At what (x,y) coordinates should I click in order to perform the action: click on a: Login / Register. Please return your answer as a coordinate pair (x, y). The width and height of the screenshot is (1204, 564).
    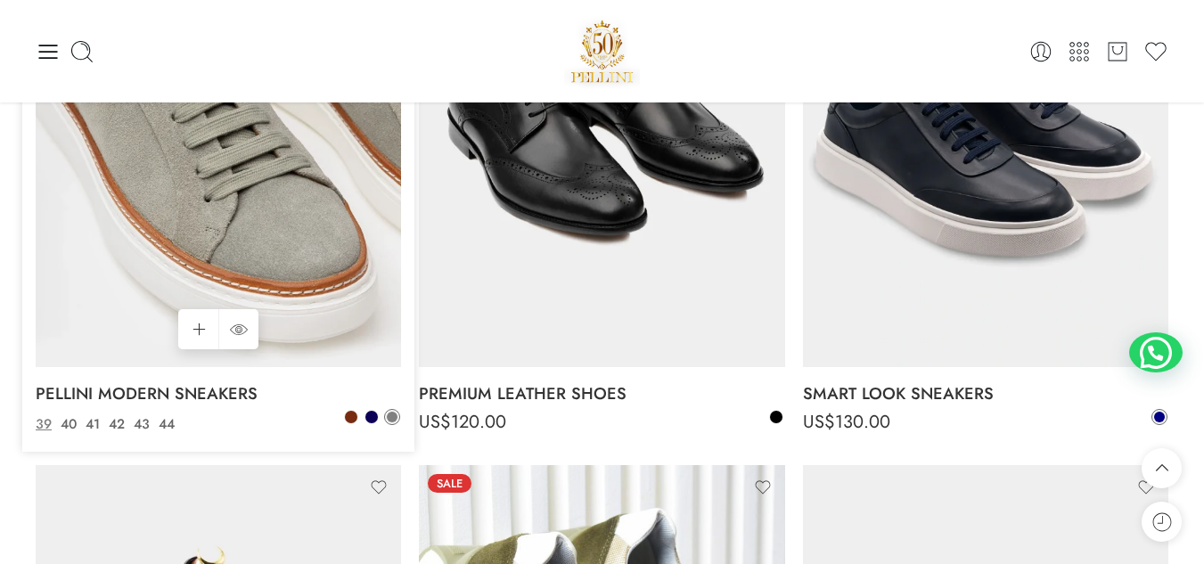
    Looking at the image, I should click on (1041, 52).